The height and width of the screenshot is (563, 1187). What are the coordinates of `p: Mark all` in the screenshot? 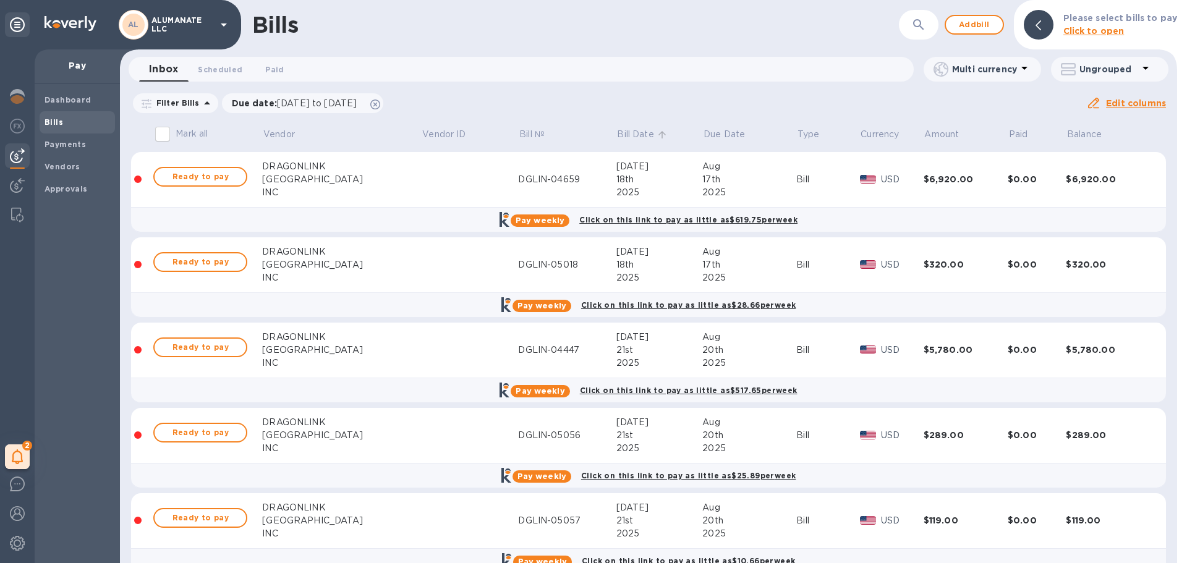 It's located at (192, 134).